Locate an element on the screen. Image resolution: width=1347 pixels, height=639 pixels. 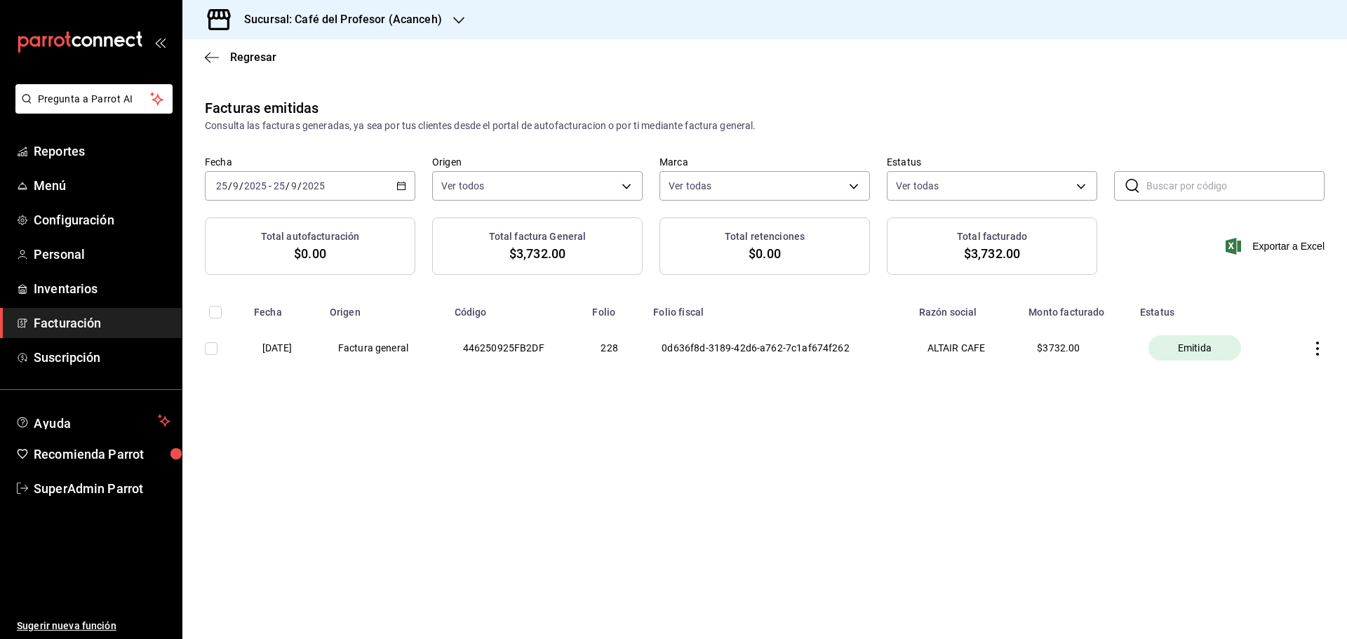
th: Código is located at coordinates (515, 308).